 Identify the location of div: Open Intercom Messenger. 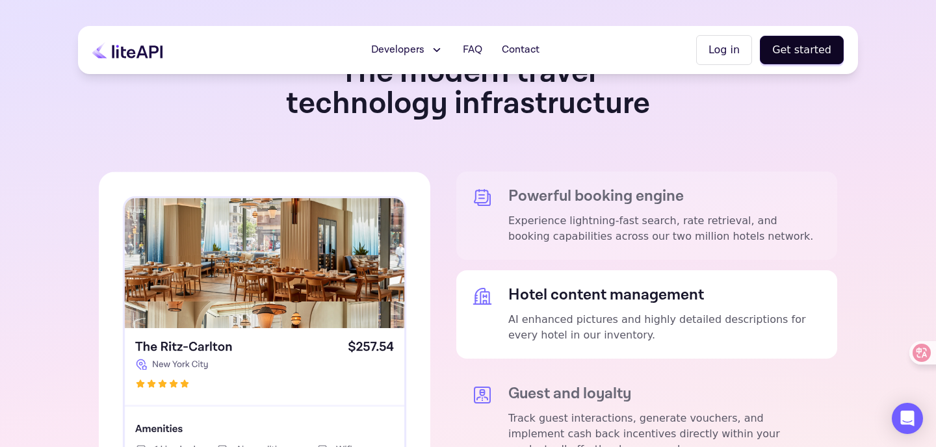
(908, 419).